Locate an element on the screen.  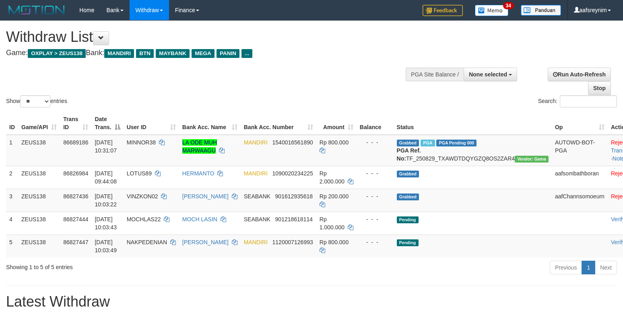
th: User ID: activate to sort column ascending is located at coordinates (151, 123).